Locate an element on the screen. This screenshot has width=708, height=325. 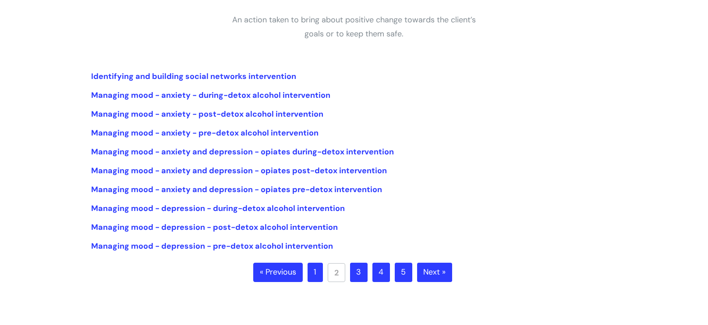
a: Managing mood - anxiety and depression - opiates post-detox intervention is located at coordinates (239, 170).